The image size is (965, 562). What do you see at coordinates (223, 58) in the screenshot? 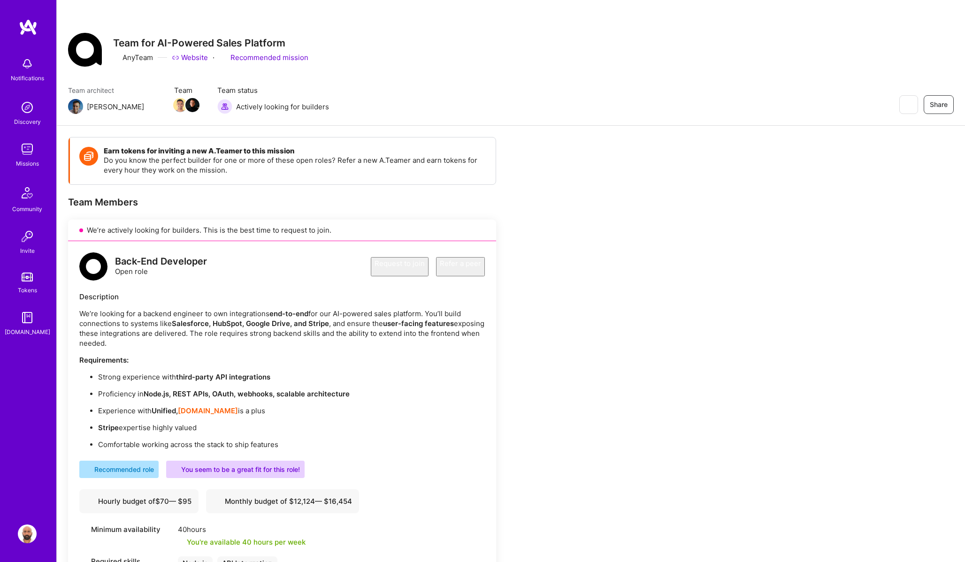
I see `i: icon PurpleRibbon` at bounding box center [223, 58].